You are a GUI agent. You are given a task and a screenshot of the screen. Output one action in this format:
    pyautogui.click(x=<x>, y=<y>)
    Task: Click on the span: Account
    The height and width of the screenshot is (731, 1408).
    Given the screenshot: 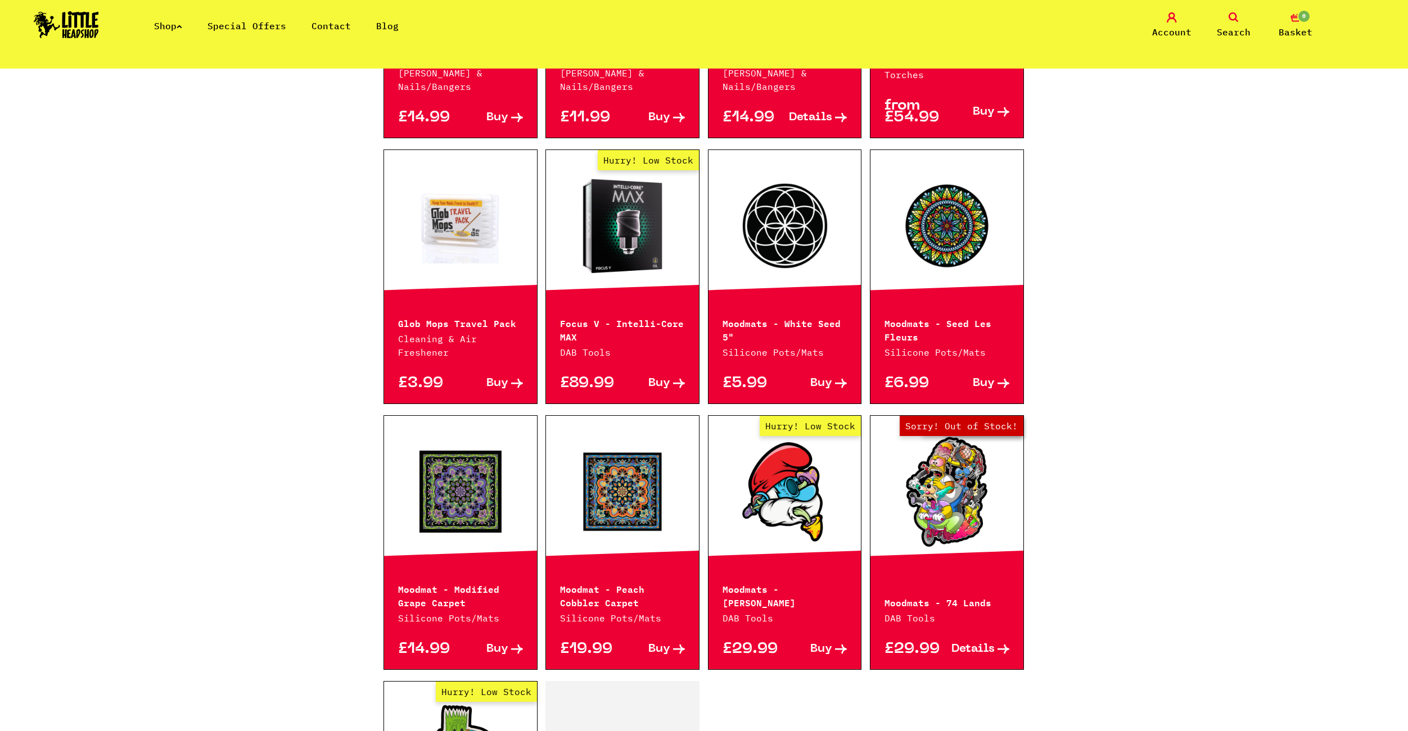 What is the action you would take?
    pyautogui.click(x=1172, y=32)
    